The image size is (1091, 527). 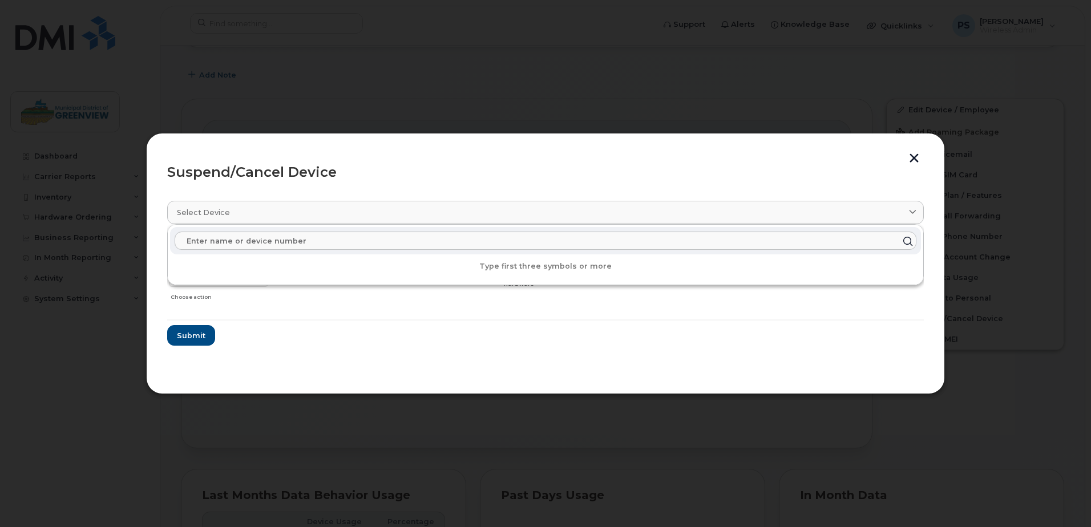 What do you see at coordinates (191, 335) in the screenshot?
I see `span: Submit` at bounding box center [191, 335].